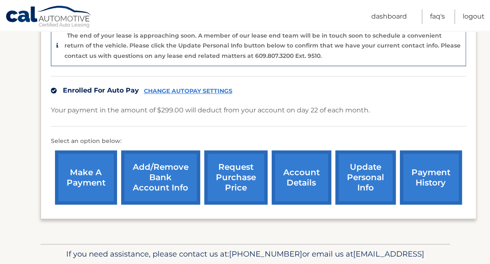 The width and height of the screenshot is (490, 264). I want to click on a: Dashboard, so click(389, 17).